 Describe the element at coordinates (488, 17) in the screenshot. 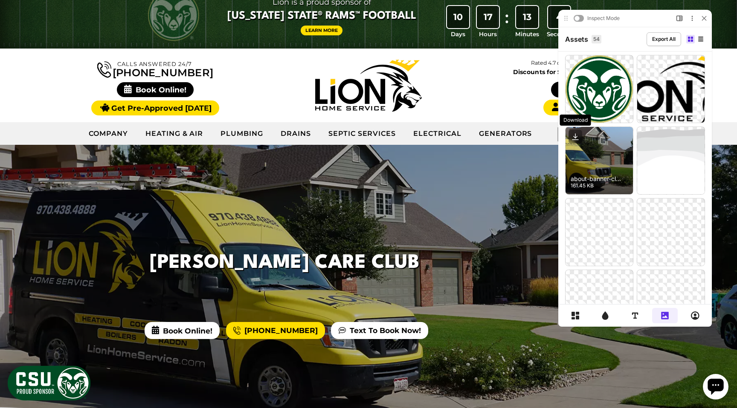

I see `div: 17` at that location.